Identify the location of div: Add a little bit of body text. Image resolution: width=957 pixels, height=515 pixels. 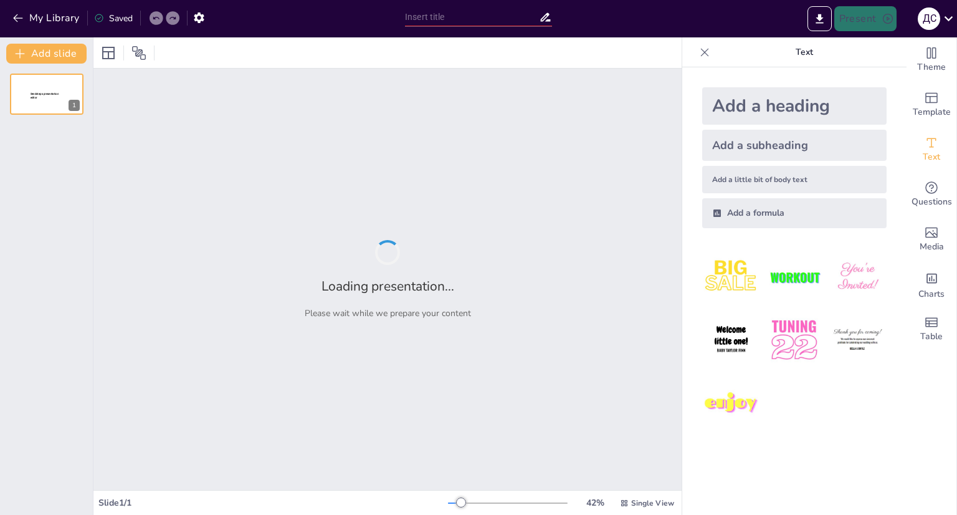
(795, 180).